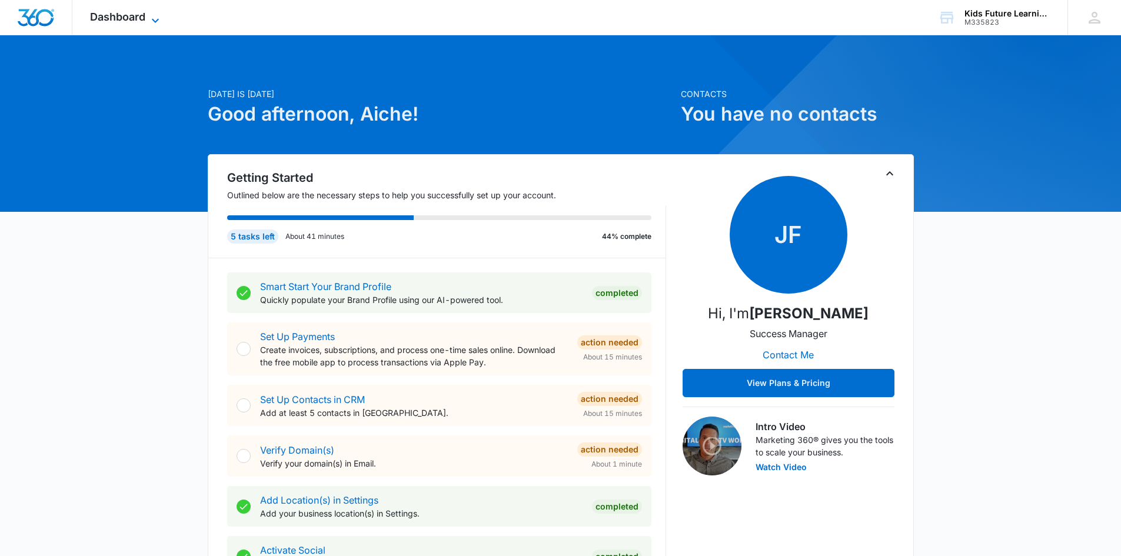 The width and height of the screenshot is (1121, 556). Describe the element at coordinates (825, 427) in the screenshot. I see `h3: Intro Video` at that location.